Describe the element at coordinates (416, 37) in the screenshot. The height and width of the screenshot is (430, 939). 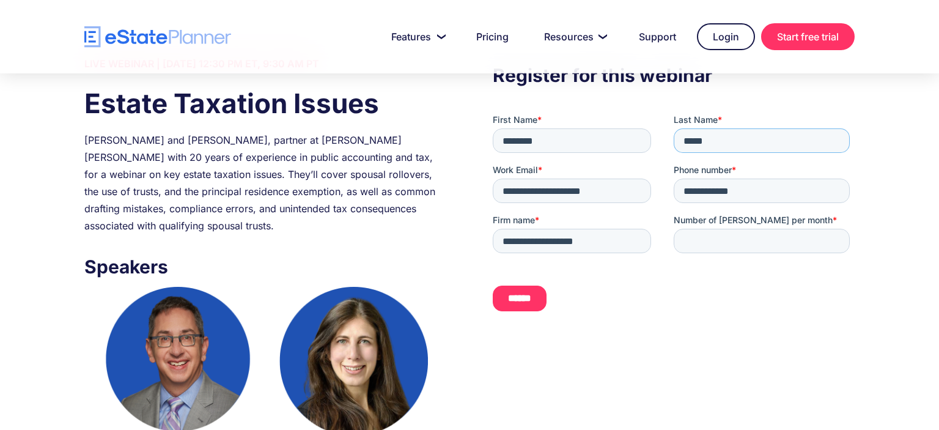
I see `a: Features` at that location.